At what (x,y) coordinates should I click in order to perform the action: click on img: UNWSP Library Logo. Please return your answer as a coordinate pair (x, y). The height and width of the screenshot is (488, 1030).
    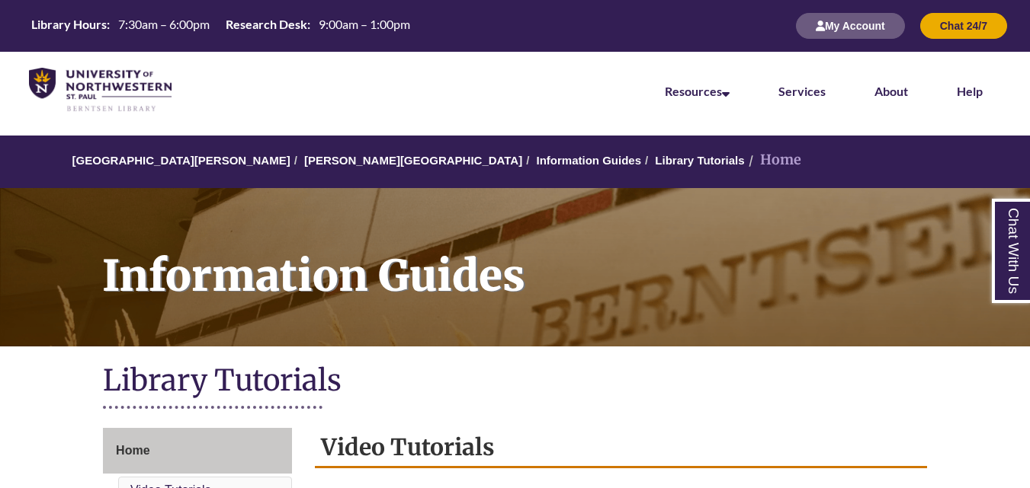
    Looking at the image, I should click on (100, 90).